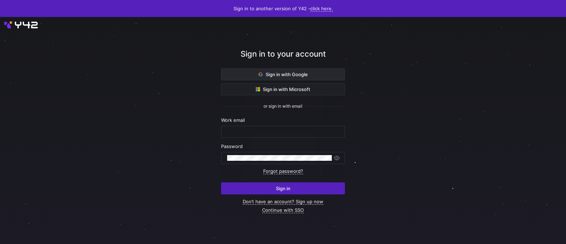 The image size is (566, 244). I want to click on span: Sign in with Google, so click(283, 74).